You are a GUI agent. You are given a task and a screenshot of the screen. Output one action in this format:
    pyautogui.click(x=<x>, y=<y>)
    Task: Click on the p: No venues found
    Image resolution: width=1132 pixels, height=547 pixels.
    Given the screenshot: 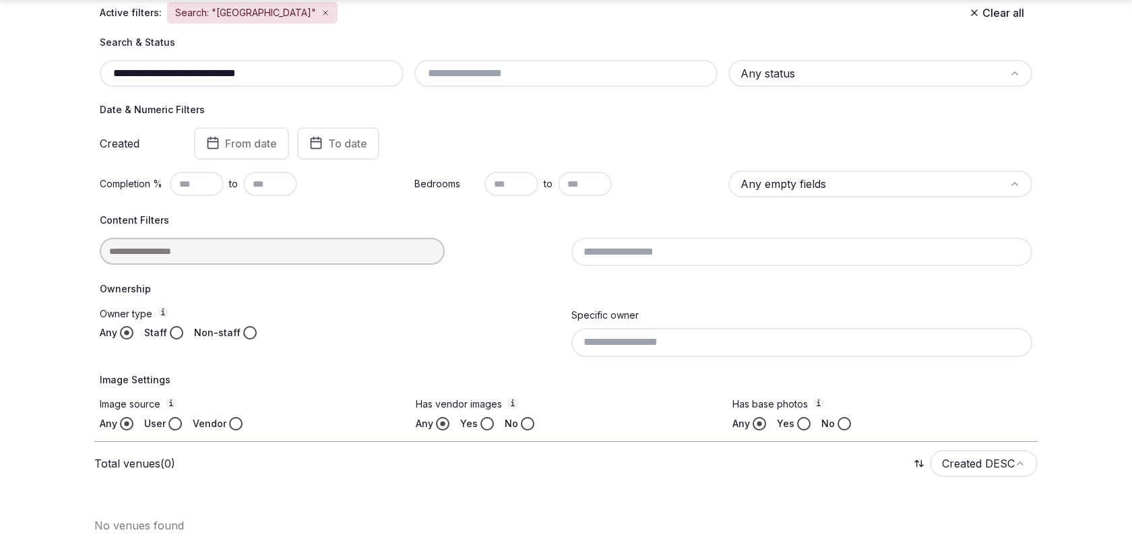 What is the action you would take?
    pyautogui.click(x=566, y=526)
    